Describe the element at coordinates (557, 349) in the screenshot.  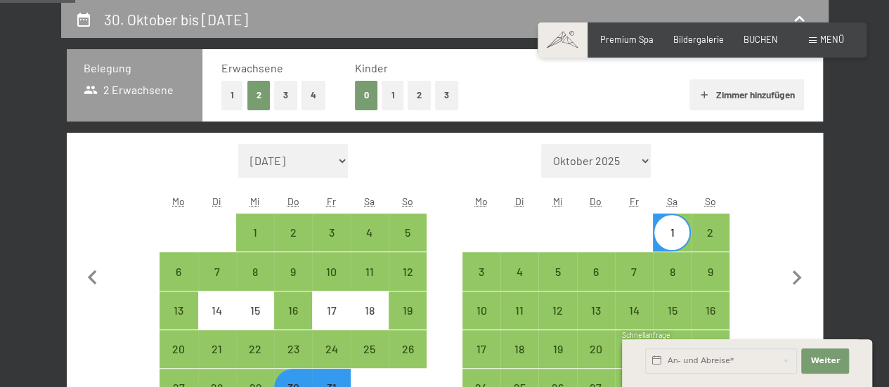
I see `div: Wed Nov 19 2025` at that location.